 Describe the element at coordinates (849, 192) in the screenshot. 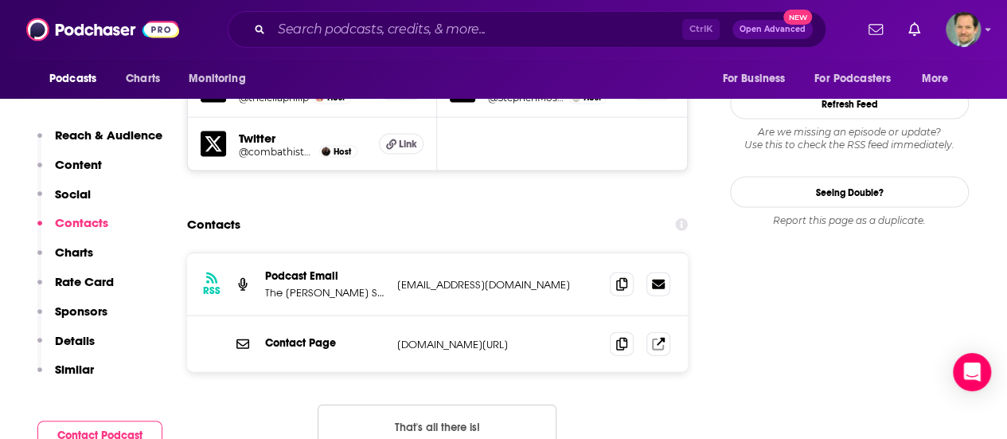

I see `a: Seeing Double?` at that location.